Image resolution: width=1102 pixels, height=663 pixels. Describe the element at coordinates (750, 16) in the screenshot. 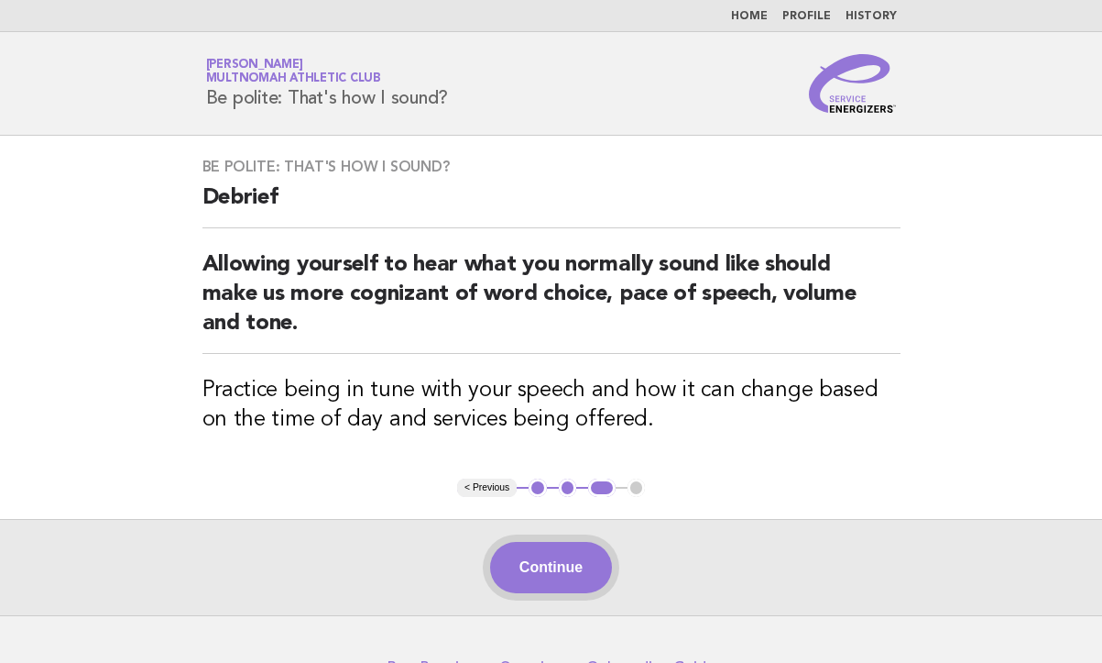

I see `a: Home` at that location.